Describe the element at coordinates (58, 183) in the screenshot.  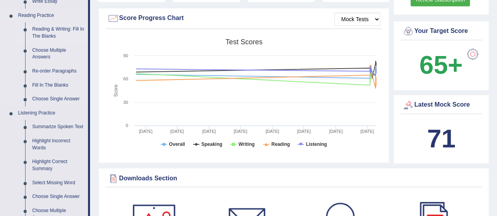
I see `a: Select Missing Word` at that location.